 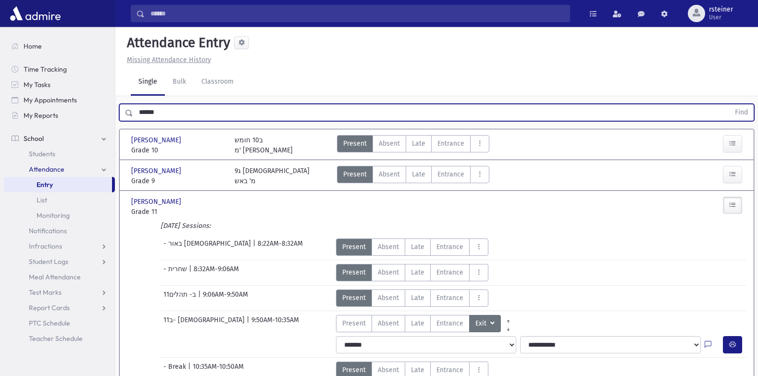 I want to click on span: Notifications, so click(x=48, y=231).